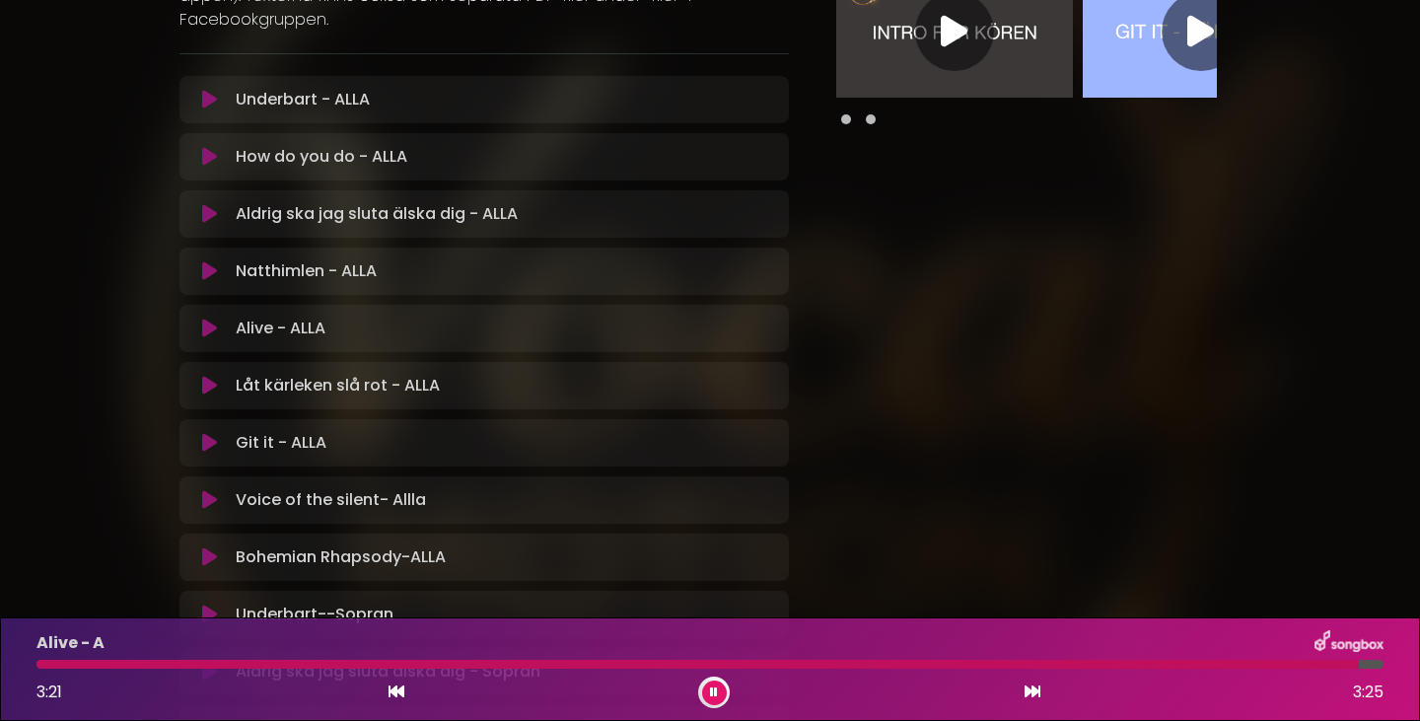 This screenshot has height=721, width=1420. Describe the element at coordinates (330, 500) in the screenshot. I see `p: Voice of the silent- Allla` at that location.